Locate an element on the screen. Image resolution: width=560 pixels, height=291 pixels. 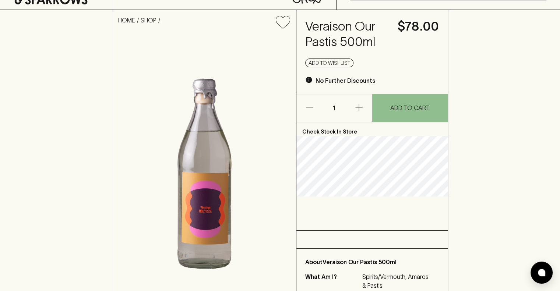
a: SHOP is located at coordinates (148, 20).